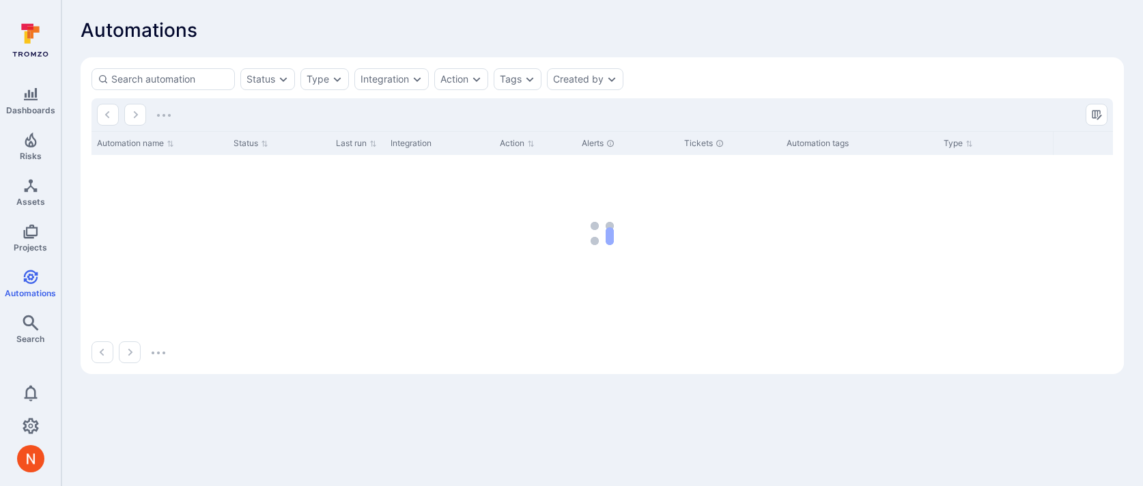 The height and width of the screenshot is (486, 1143). I want to click on button: Sort by Automation name, so click(135, 143).